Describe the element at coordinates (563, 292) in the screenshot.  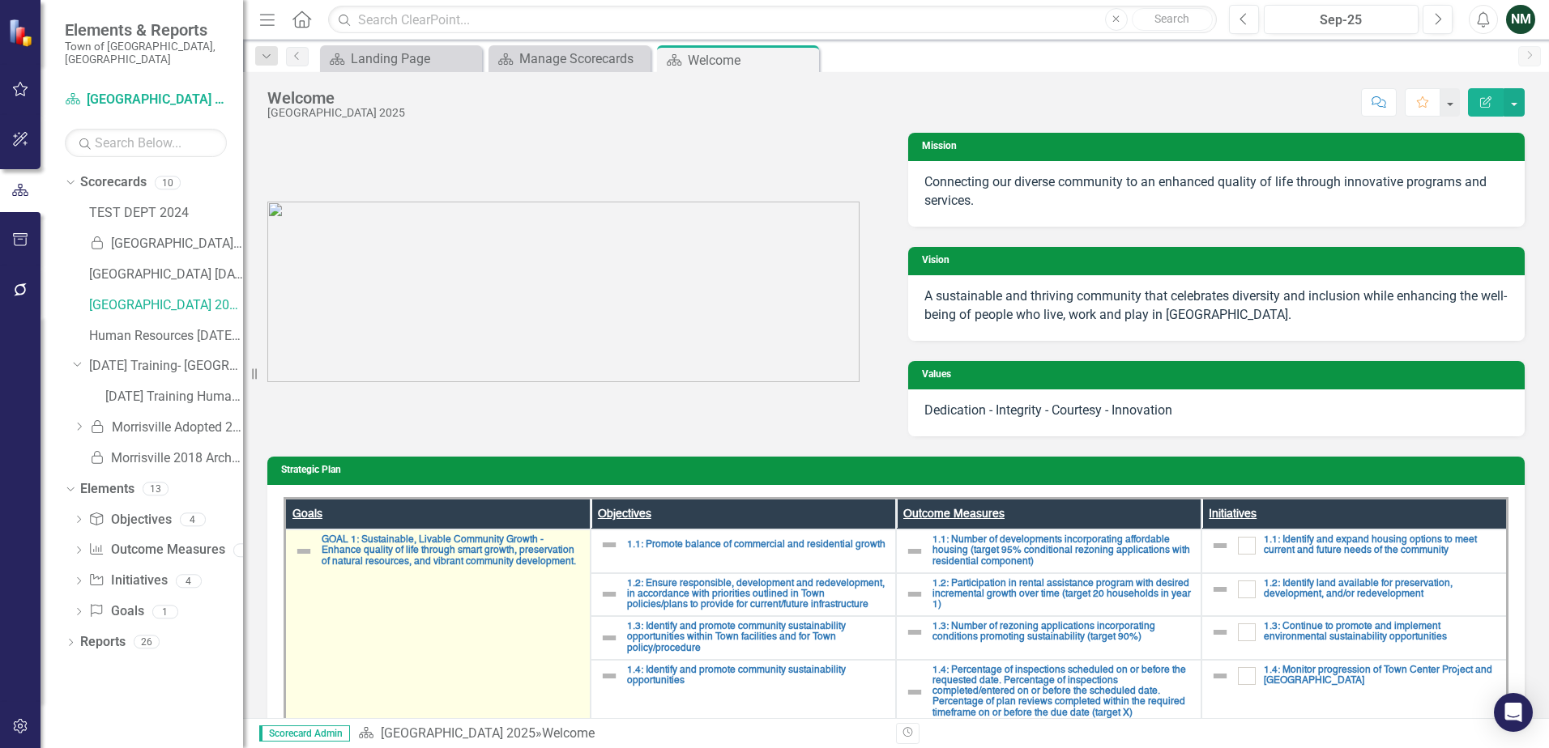
I see `img: morrisville.png` at that location.